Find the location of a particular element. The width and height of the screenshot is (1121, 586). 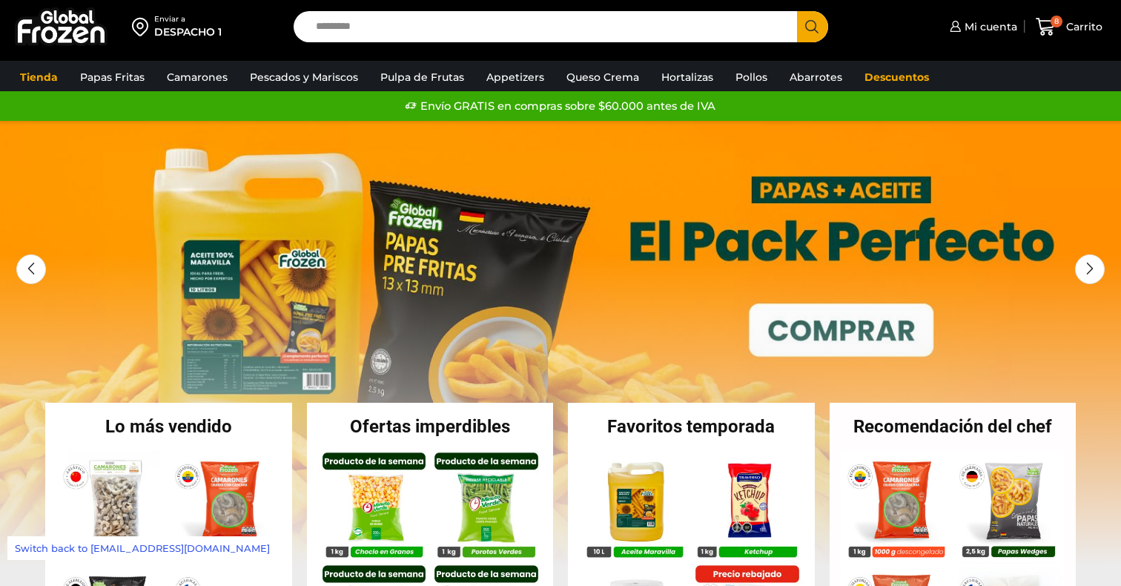

a: Camarones is located at coordinates (197, 77).